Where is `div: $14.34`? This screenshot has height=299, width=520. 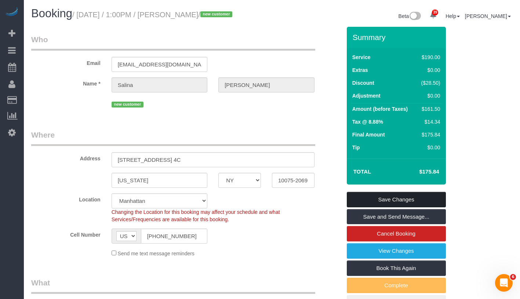 div: $14.34 is located at coordinates (430, 122).